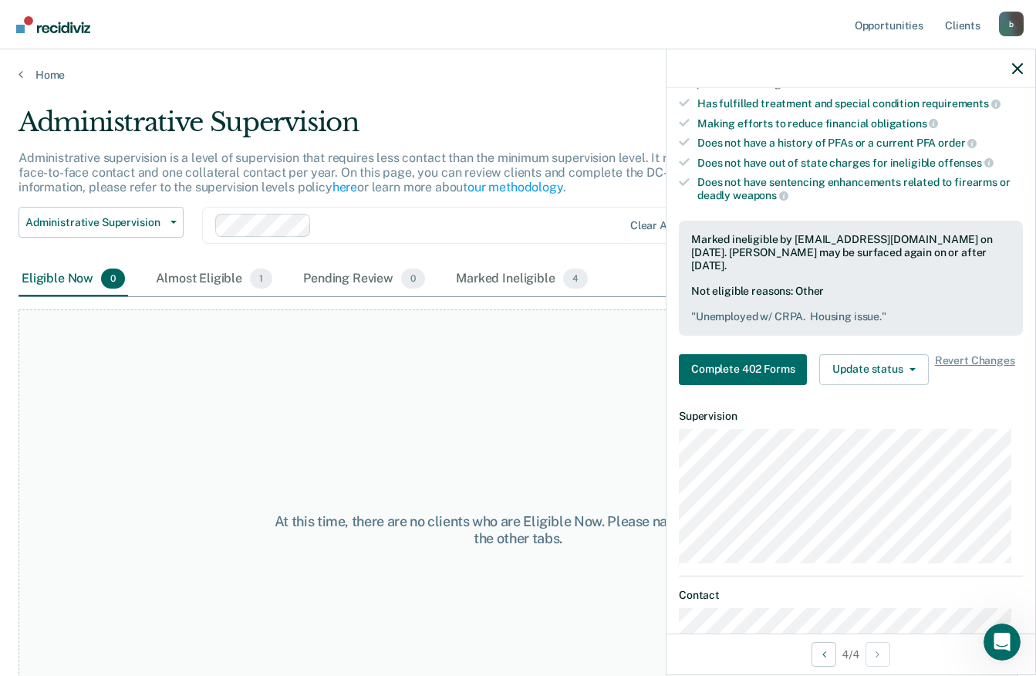 This screenshot has height=676, width=1036. I want to click on a: Home, so click(518, 75).